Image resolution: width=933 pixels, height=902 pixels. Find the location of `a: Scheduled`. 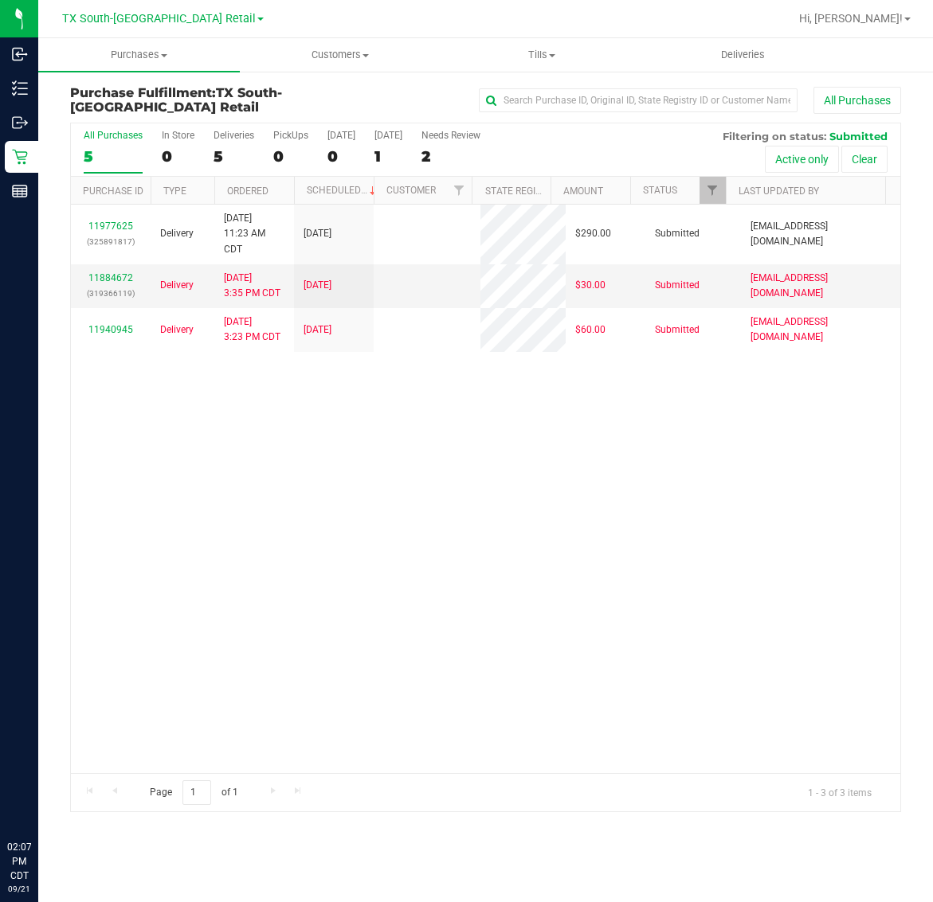

a: Scheduled is located at coordinates (343, 190).